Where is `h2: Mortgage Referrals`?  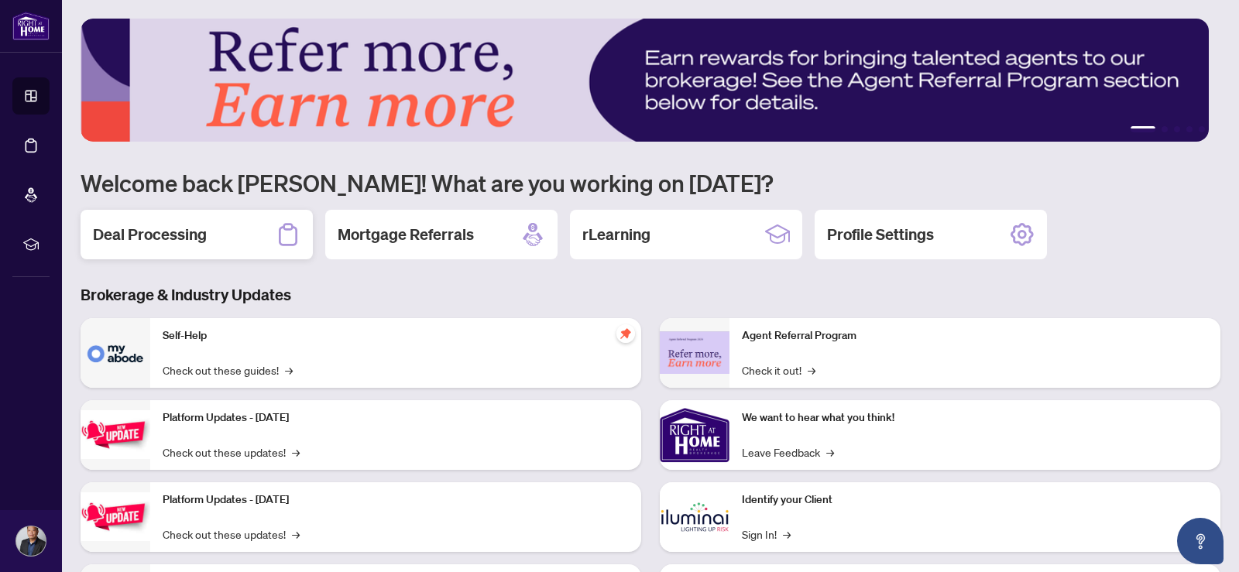 h2: Mortgage Referrals is located at coordinates (406, 235).